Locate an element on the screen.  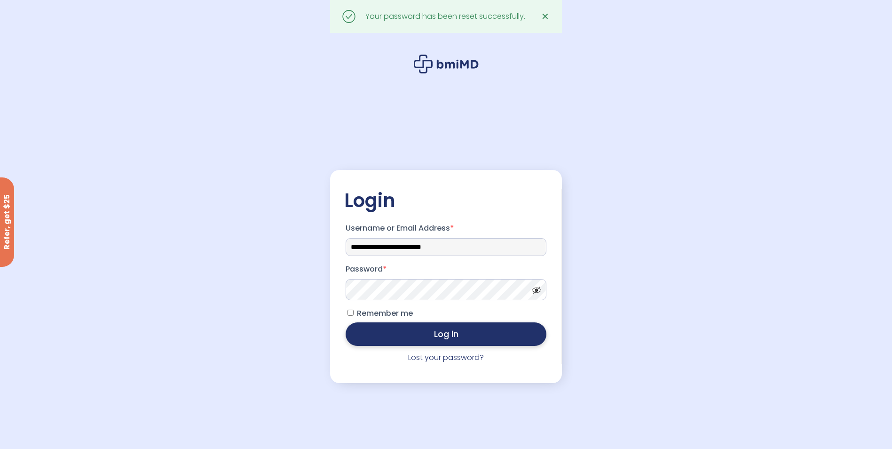
label: Username or Email Address is located at coordinates (446, 228).